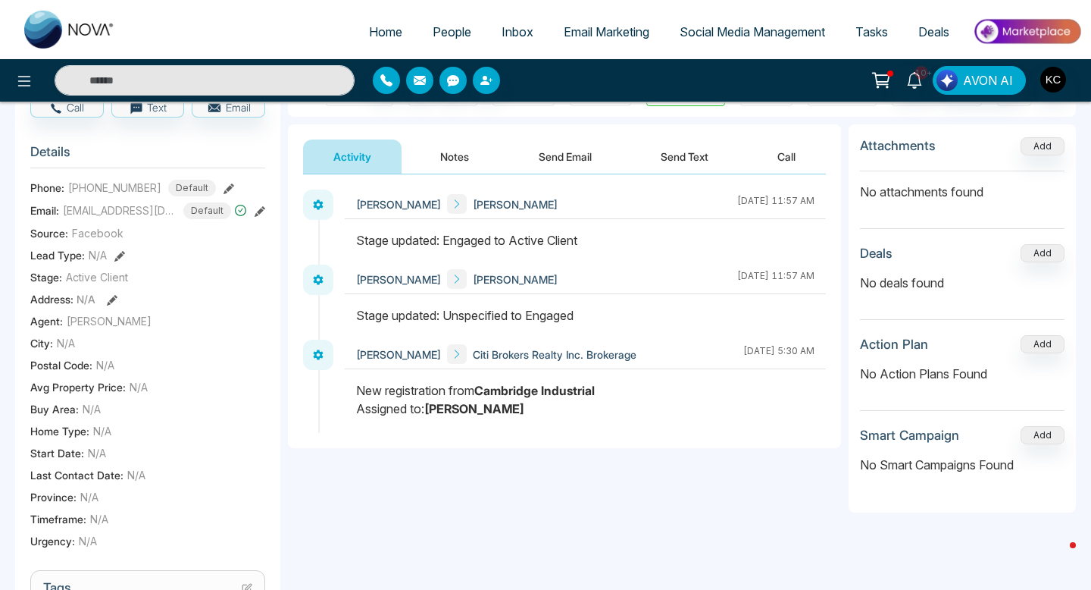  Describe the element at coordinates (518, 32) in the screenshot. I see `span: Inbox` at that location.